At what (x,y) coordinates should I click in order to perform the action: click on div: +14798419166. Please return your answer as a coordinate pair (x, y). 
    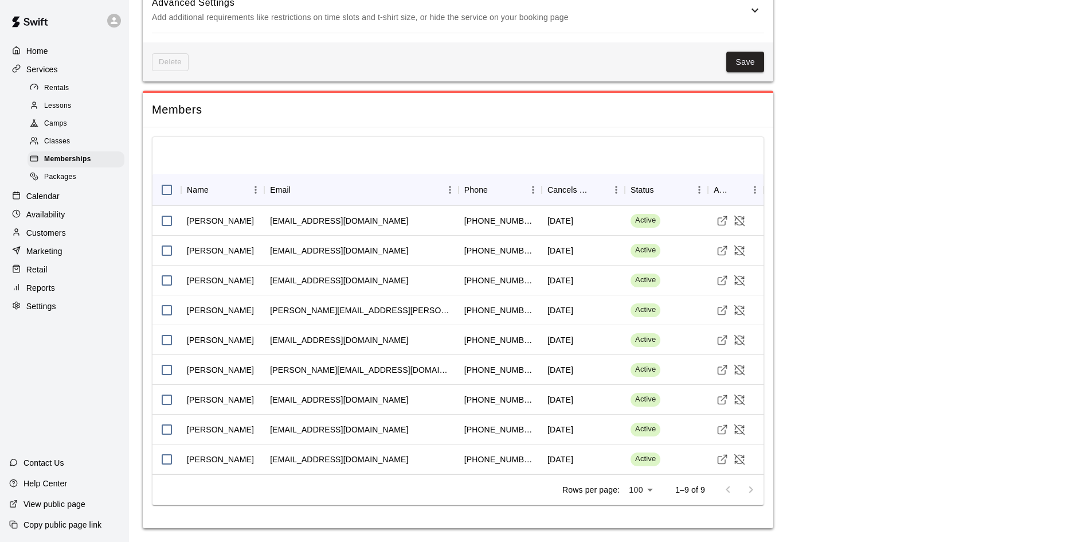
    Looking at the image, I should click on (500, 280).